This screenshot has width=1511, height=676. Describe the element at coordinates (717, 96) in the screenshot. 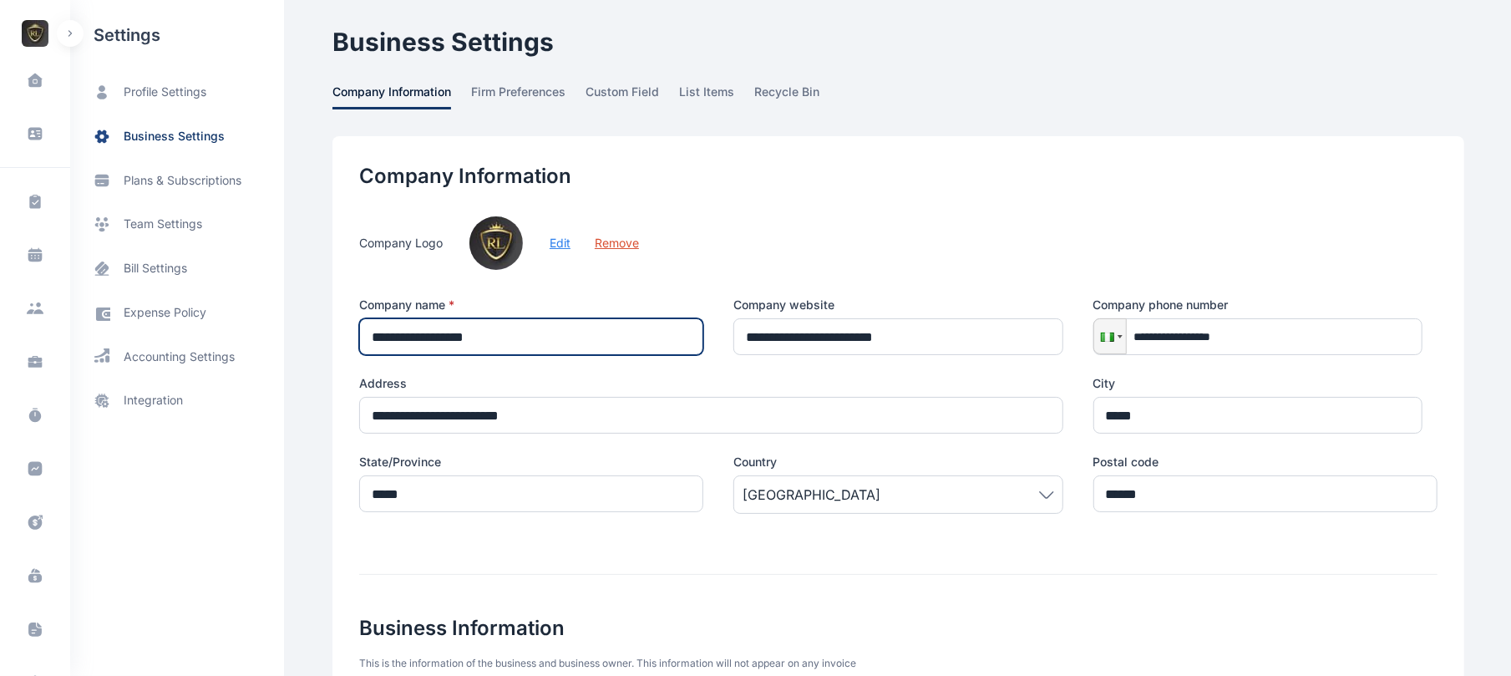

I see `a: list items` at that location.